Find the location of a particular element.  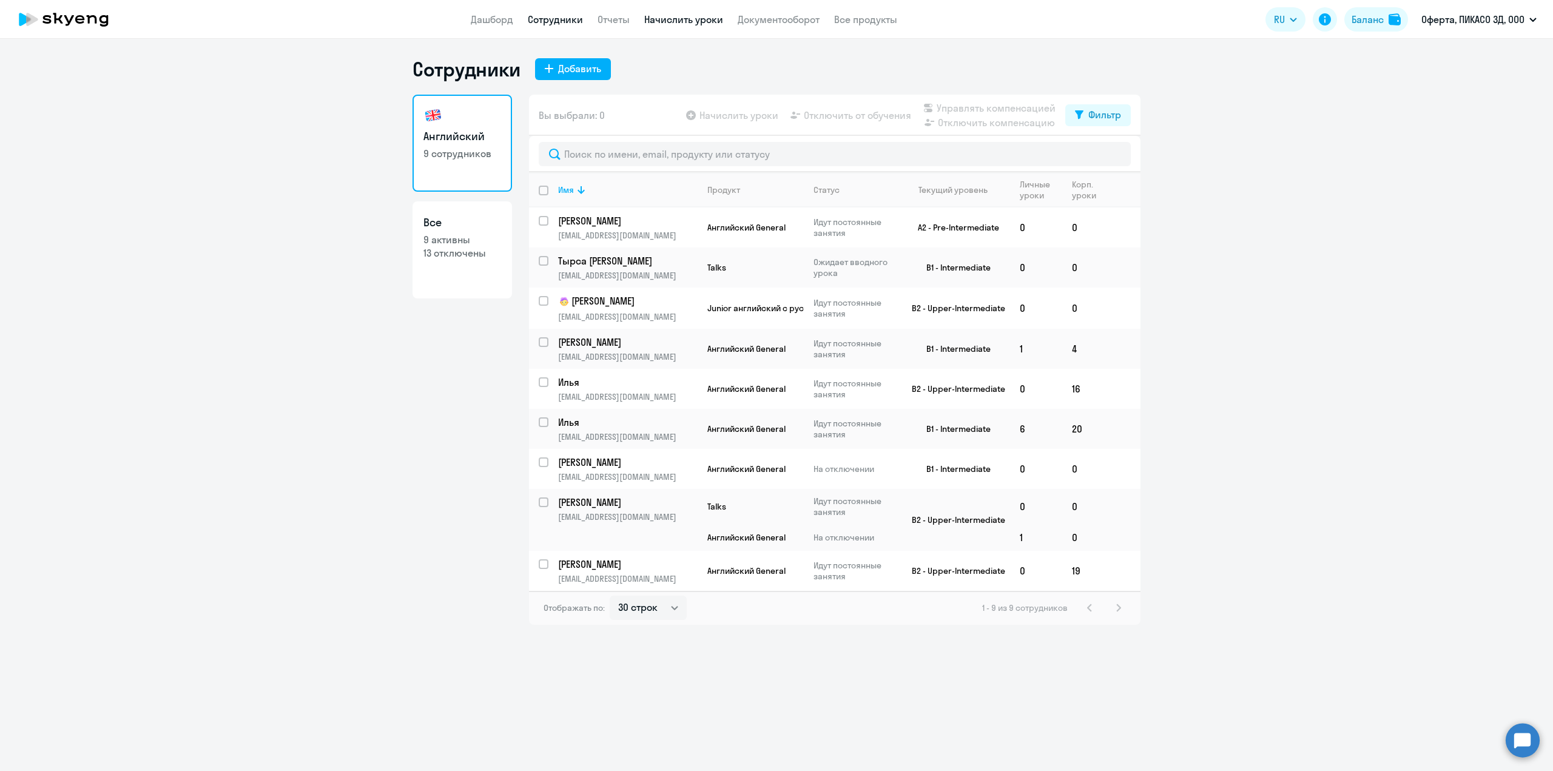

div: Фильтр is located at coordinates (1105, 115).